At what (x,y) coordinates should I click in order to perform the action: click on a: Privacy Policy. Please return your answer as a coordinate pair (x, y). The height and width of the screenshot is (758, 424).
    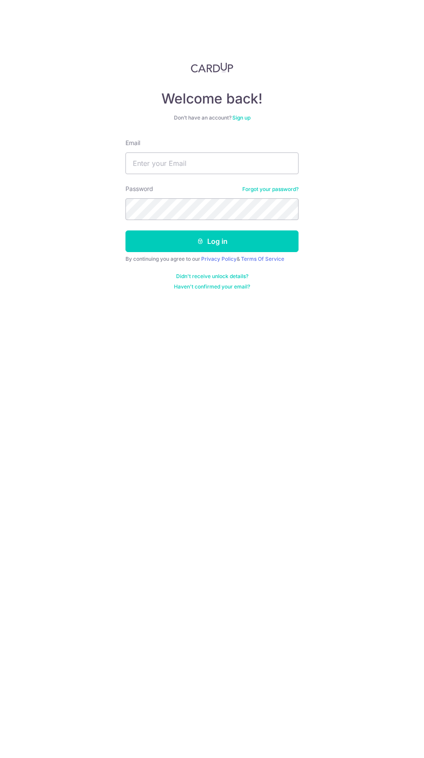
    Looking at the image, I should click on (219, 259).